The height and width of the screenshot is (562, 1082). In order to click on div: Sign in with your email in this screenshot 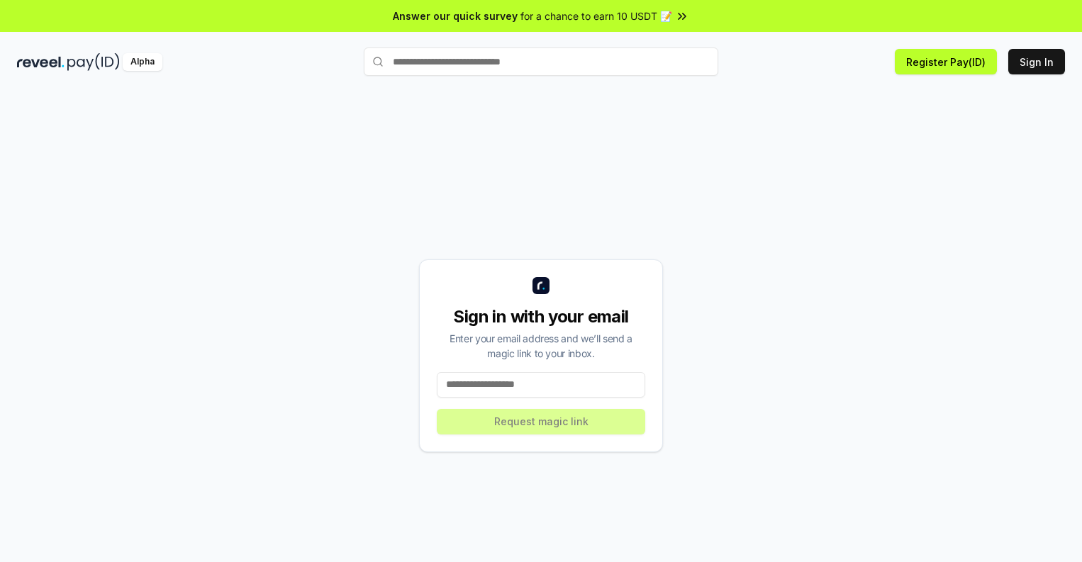, I will do `click(541, 317)`.